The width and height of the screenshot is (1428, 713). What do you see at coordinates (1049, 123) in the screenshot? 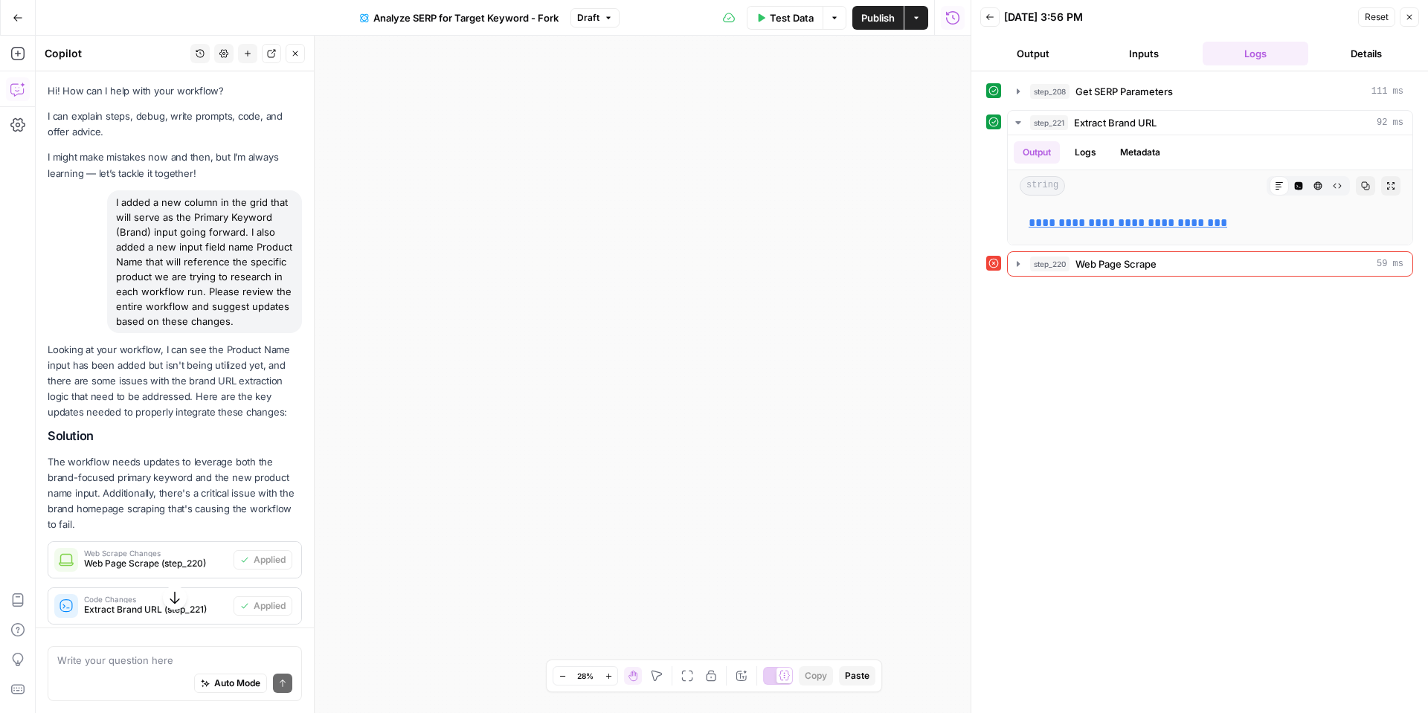
I see `span: step_221` at bounding box center [1049, 123].